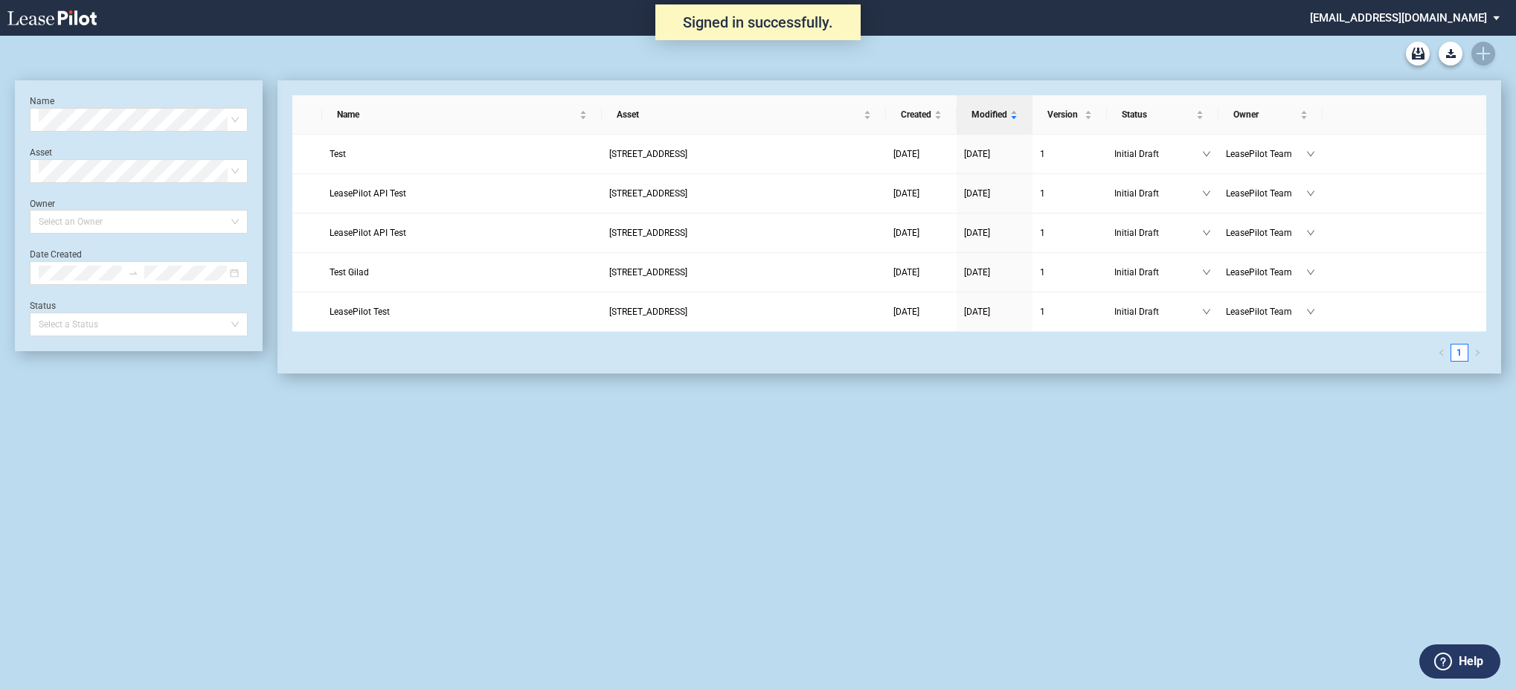  I want to click on th: Asset, so click(744, 115).